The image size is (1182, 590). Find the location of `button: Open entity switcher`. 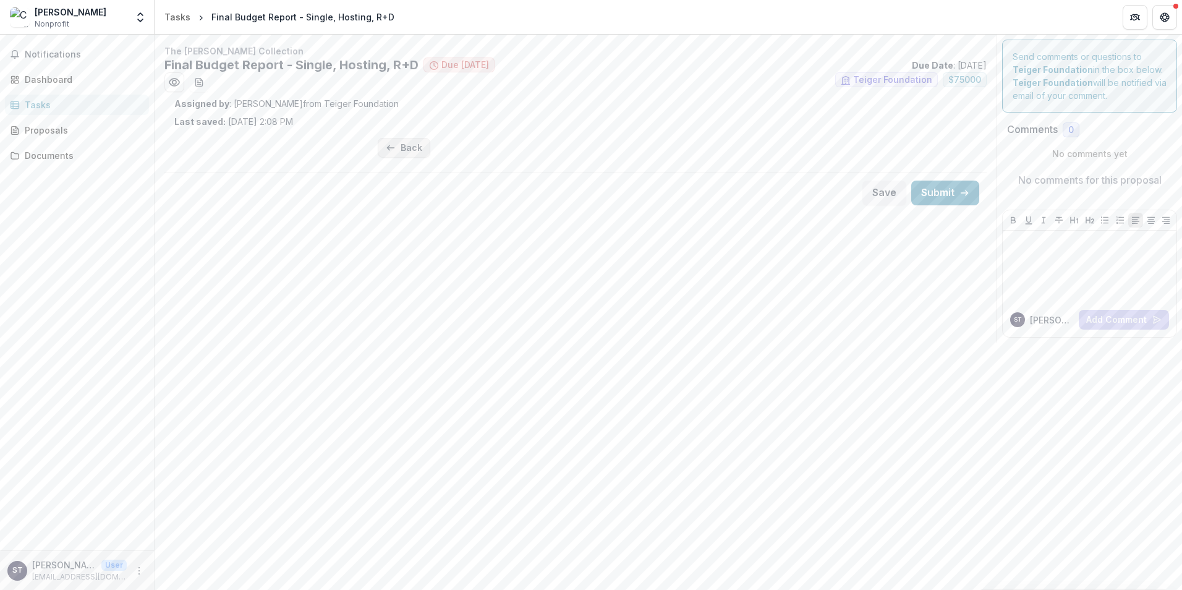

button: Open entity switcher is located at coordinates (140, 17).